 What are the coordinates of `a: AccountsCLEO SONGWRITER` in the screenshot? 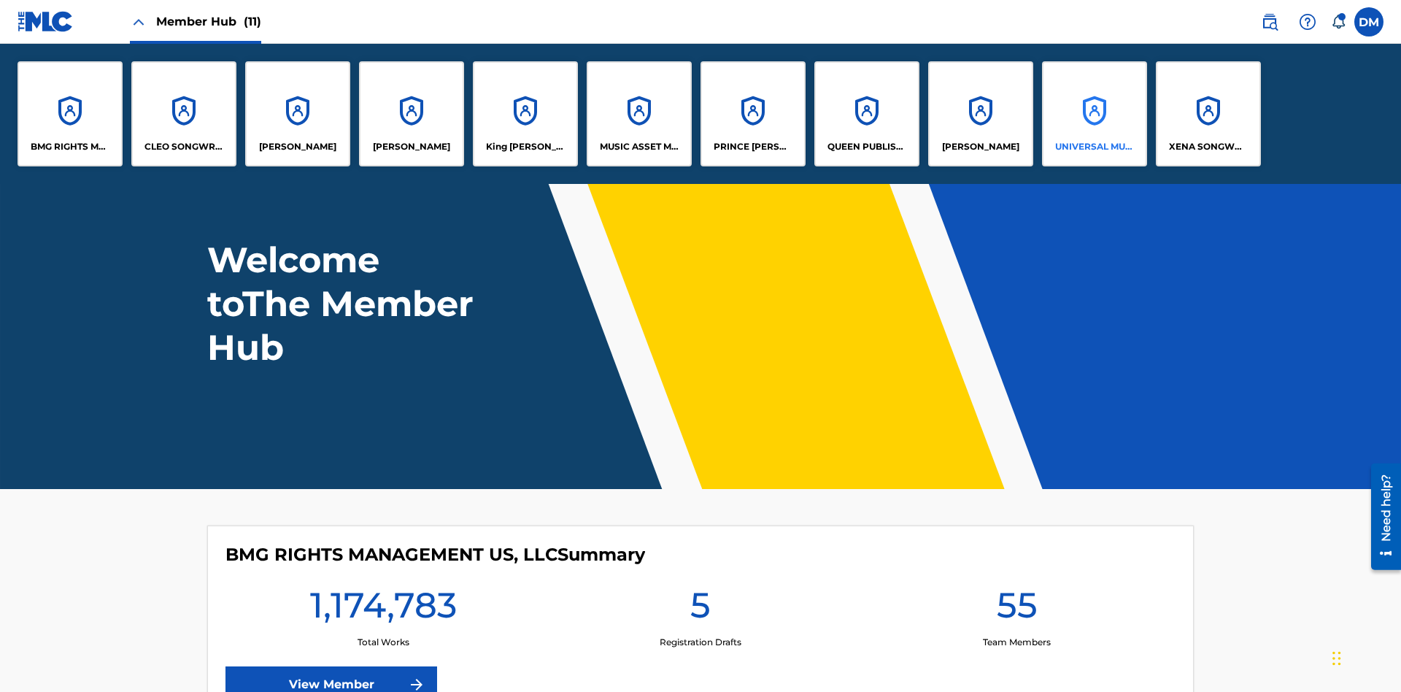 It's located at (184, 114).